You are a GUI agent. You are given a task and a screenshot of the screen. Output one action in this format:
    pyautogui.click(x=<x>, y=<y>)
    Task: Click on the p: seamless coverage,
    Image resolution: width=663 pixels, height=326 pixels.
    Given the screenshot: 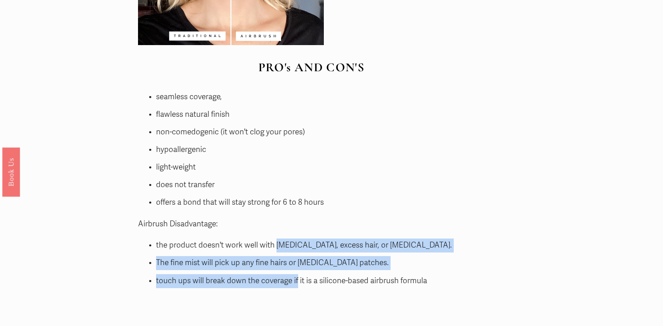 What is the action you would take?
    pyautogui.click(x=320, y=97)
    